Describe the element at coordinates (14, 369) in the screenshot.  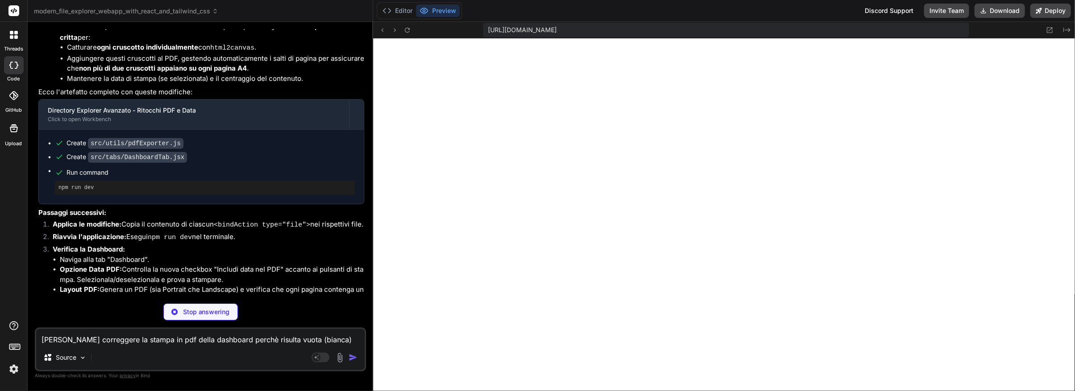
I see `img: settings` at that location.